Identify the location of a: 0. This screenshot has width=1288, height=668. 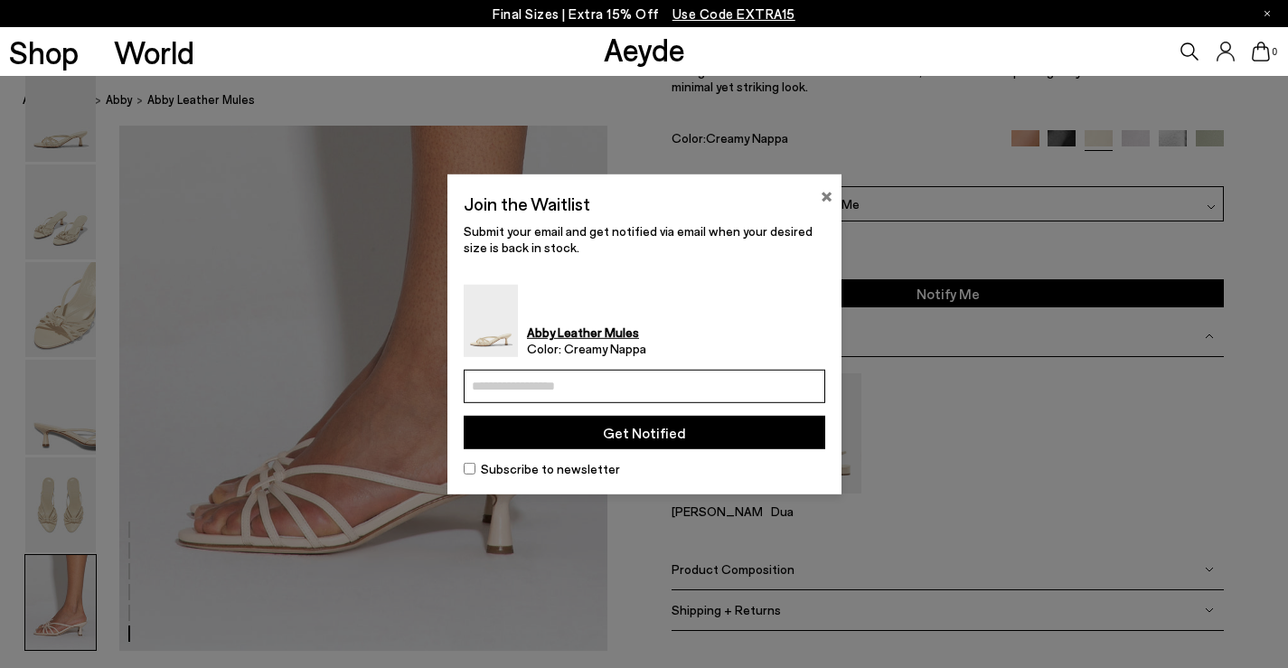
(1261, 52).